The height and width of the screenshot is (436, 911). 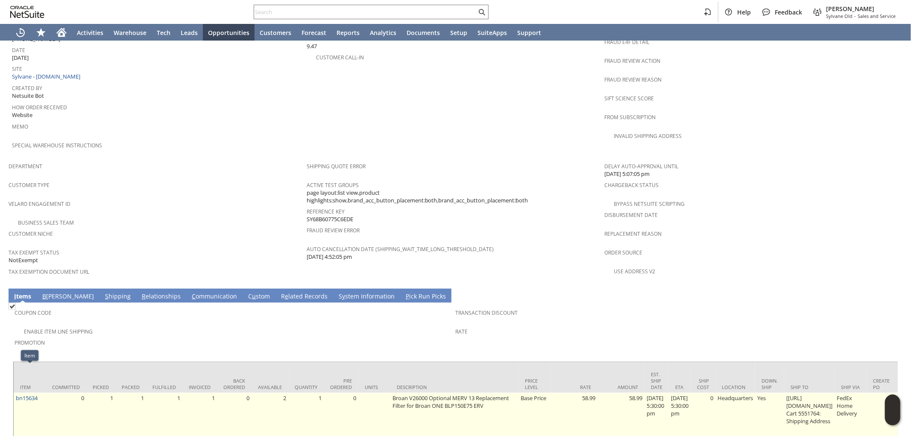 What do you see at coordinates (680, 387) in the screenshot?
I see `div: ETA` at bounding box center [680, 387].